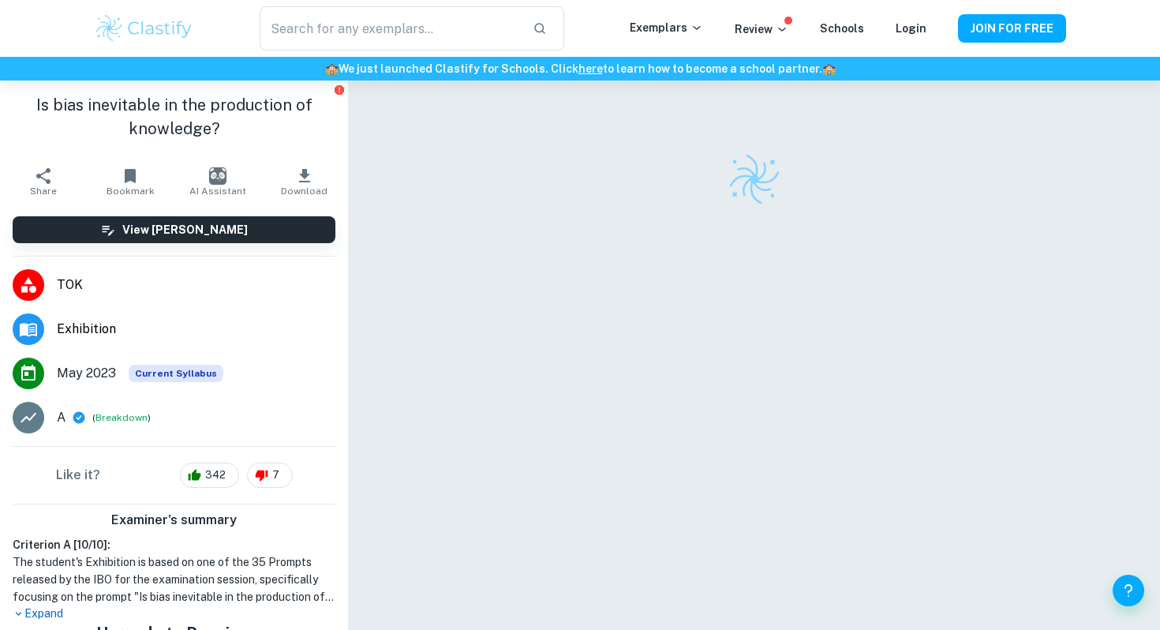  Describe the element at coordinates (1012, 28) in the screenshot. I see `a: JOIN FOR FREE` at that location.